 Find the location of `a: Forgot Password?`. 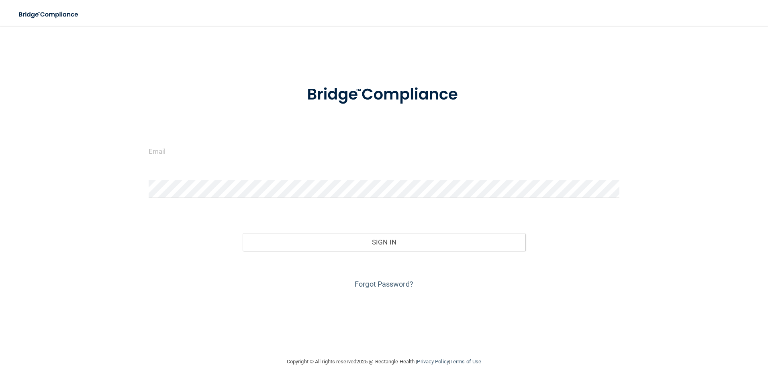

a: Forgot Password? is located at coordinates (384, 284).